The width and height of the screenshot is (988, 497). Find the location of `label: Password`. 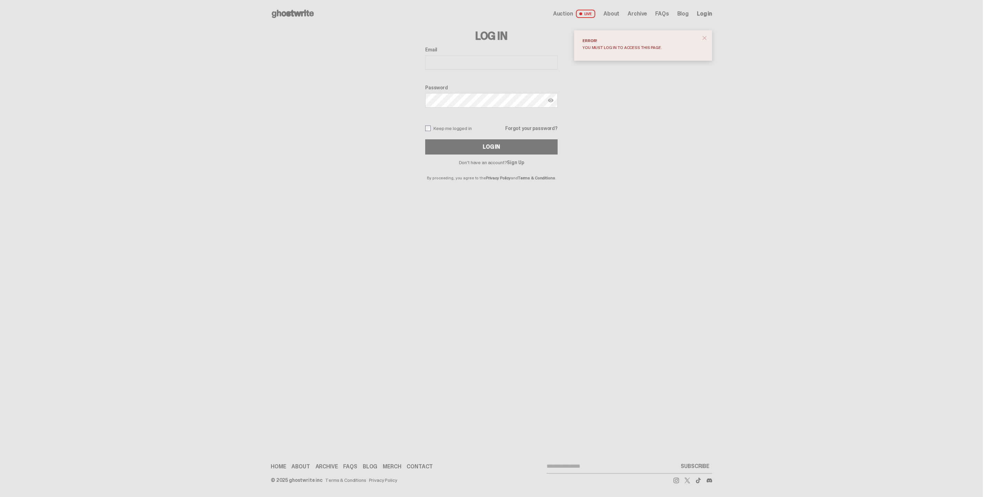

label: Password is located at coordinates (491, 88).